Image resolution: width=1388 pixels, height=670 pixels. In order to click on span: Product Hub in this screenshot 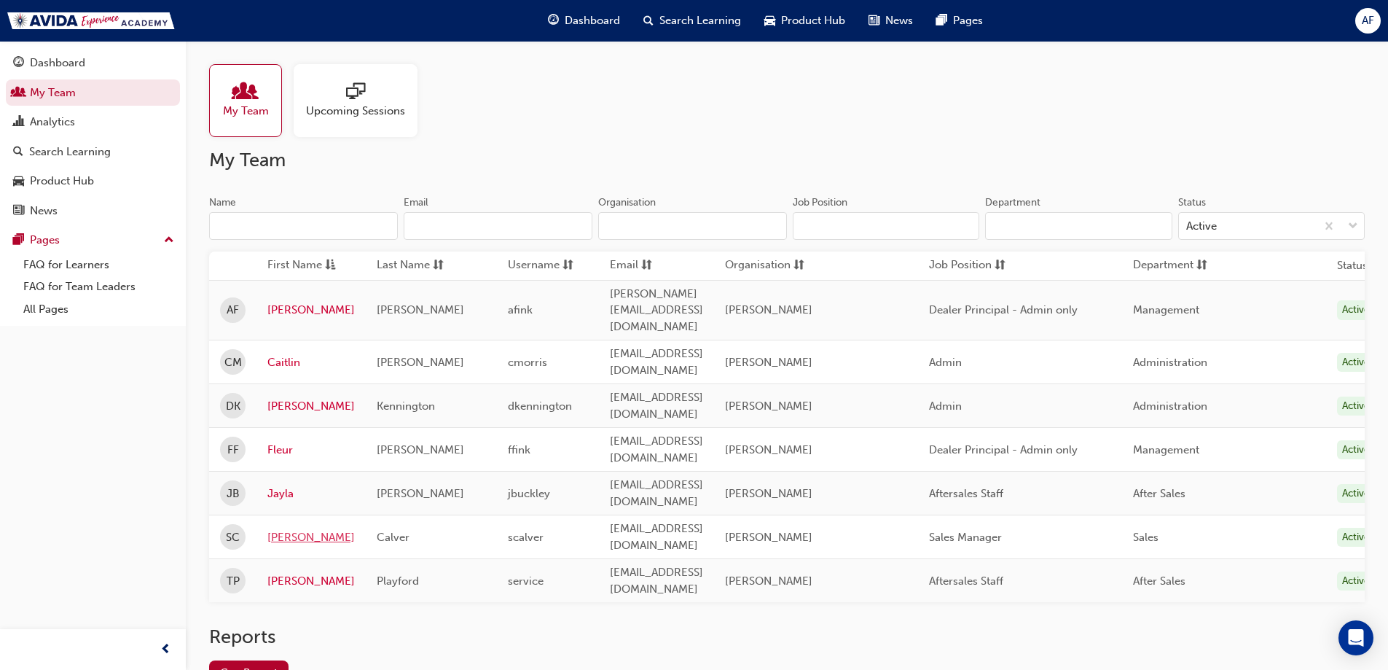, I will do `click(813, 20)`.